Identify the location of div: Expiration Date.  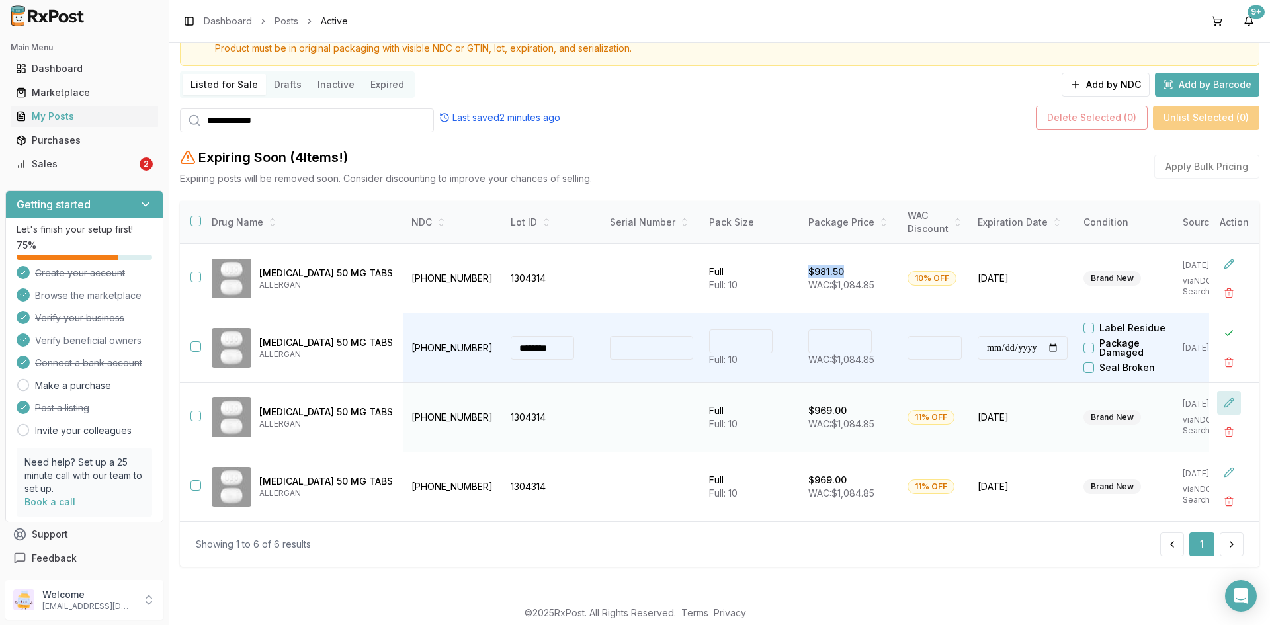
(1023, 222).